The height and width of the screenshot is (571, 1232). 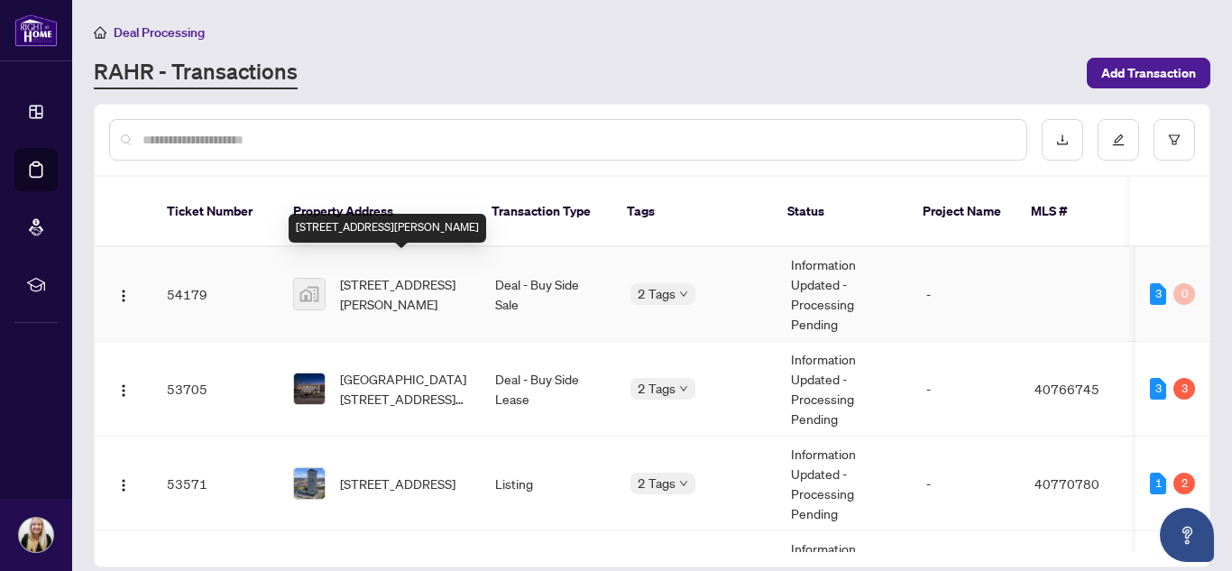 I want to click on th: Status, so click(x=840, y=212).